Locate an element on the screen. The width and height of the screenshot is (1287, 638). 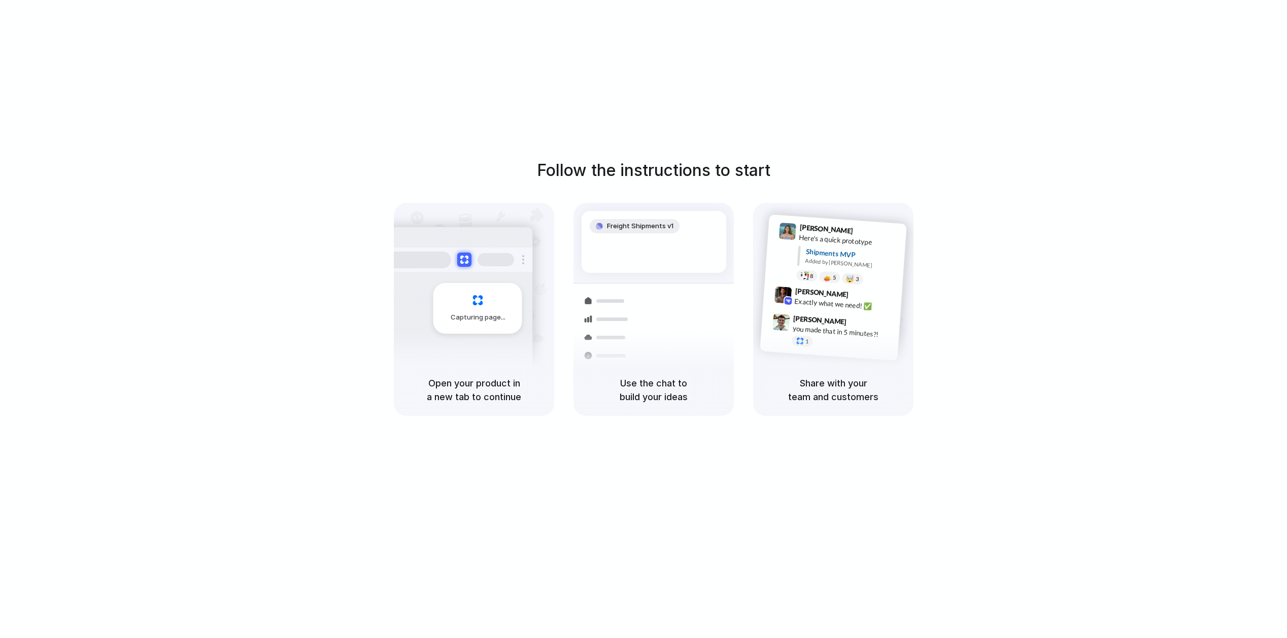
div: Shipments MVP is located at coordinates (852, 255).